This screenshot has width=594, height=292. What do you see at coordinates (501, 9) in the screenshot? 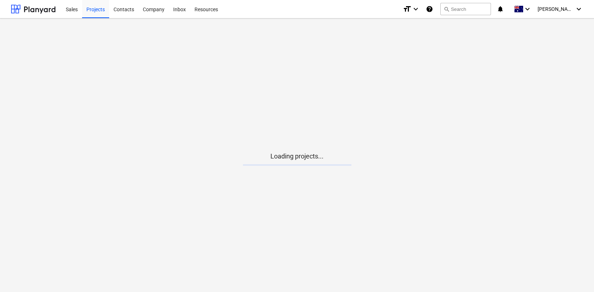
I see `i: notifications` at bounding box center [501, 9].